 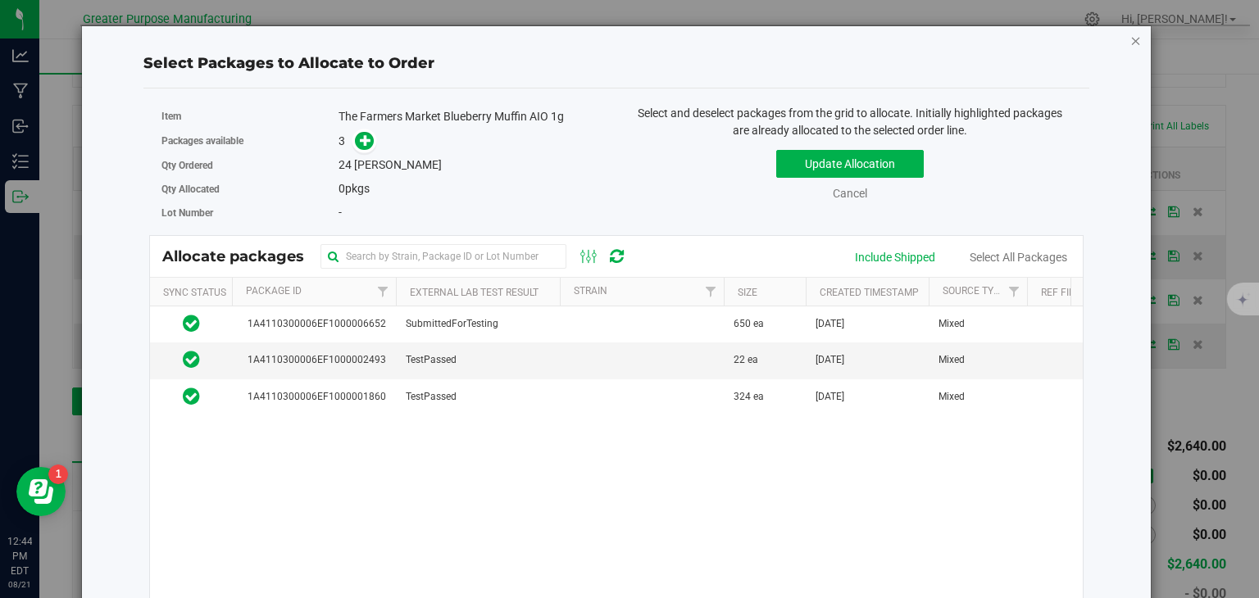 I want to click on label: Qty Allocated, so click(x=250, y=189).